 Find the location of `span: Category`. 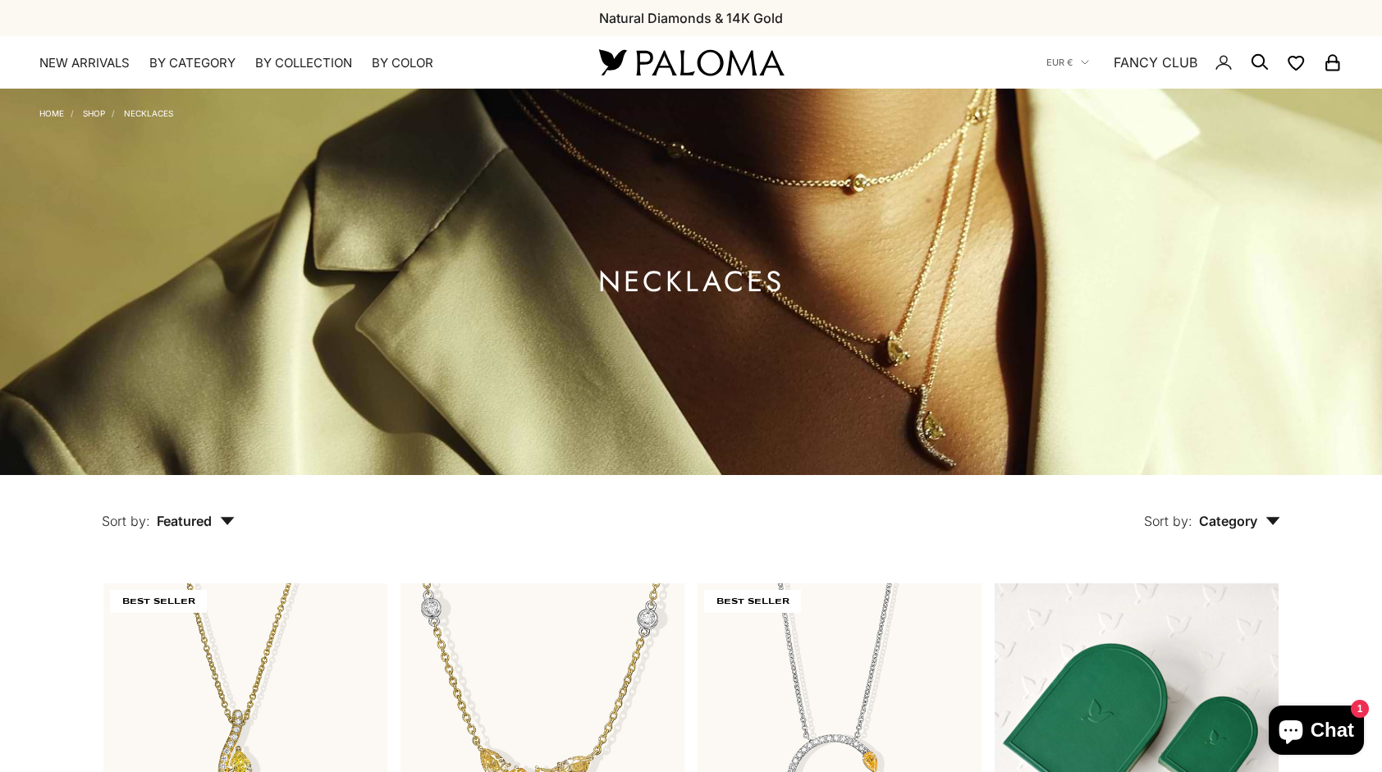

span: Category is located at coordinates (1240, 521).